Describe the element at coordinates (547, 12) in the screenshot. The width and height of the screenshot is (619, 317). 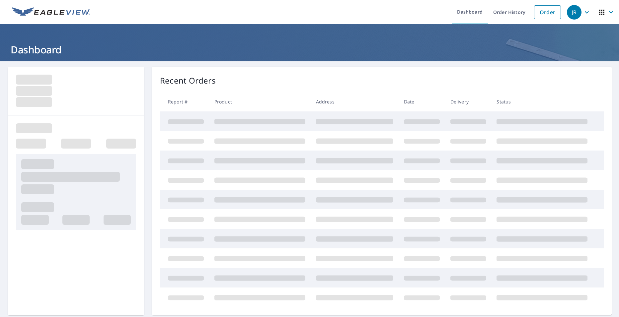
I see `a: Order` at that location.